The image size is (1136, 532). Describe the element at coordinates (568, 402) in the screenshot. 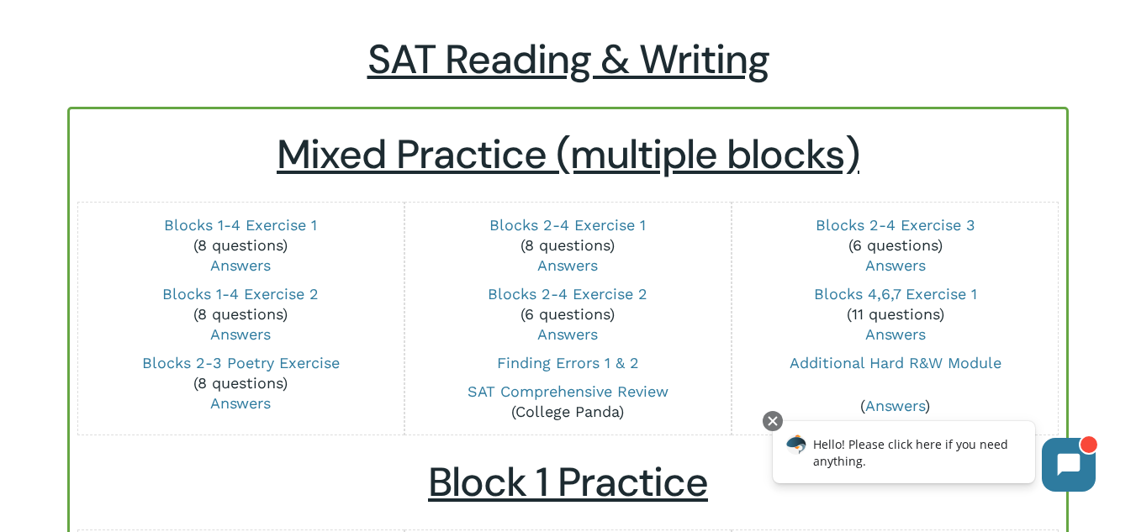

I see `p: (College Panda)` at that location.